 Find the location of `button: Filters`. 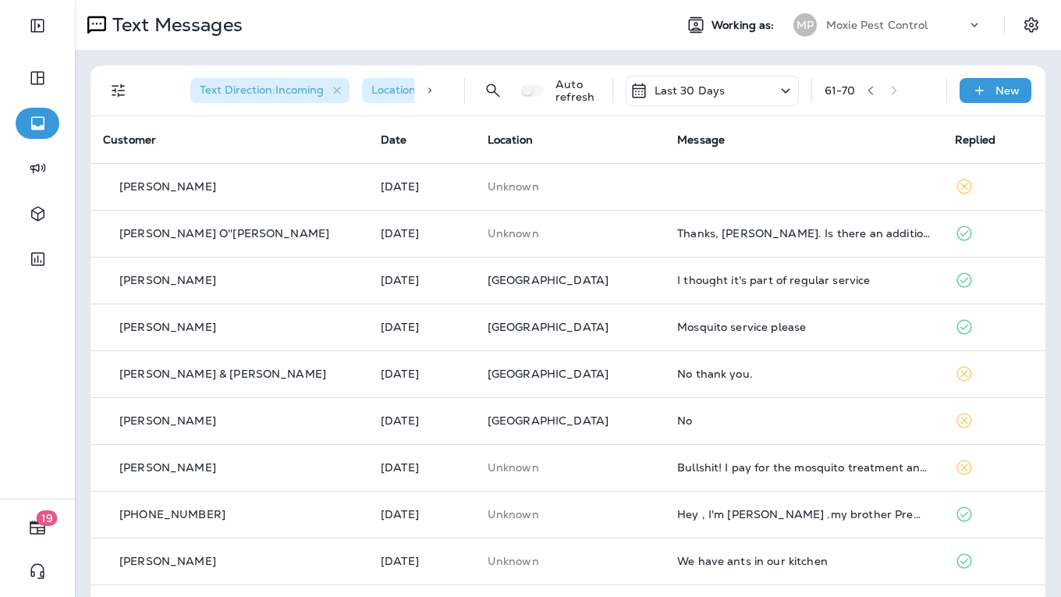

button: Filters is located at coordinates (119, 90).